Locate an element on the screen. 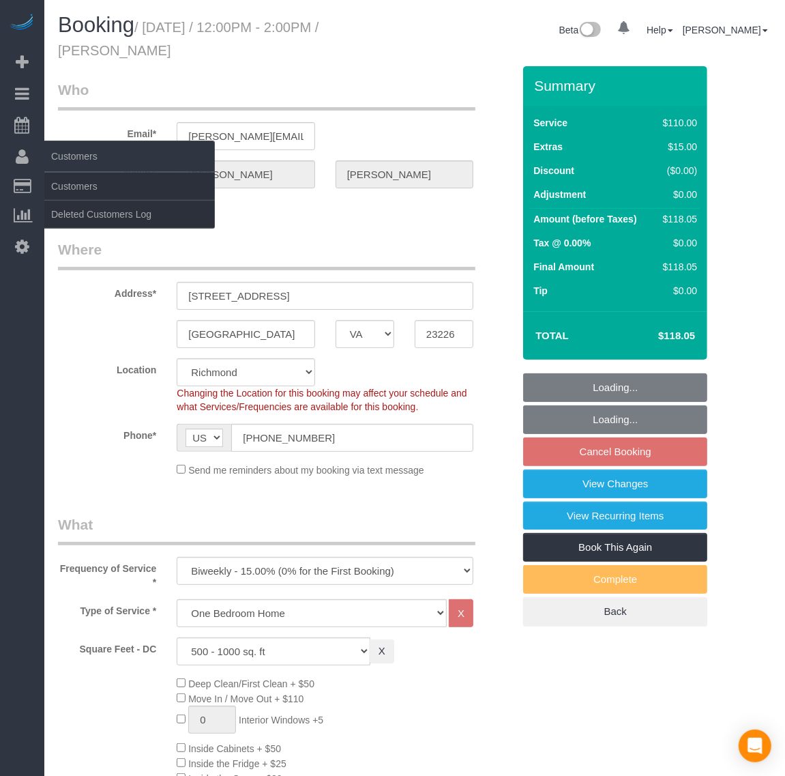  span: Interior Windows +5 is located at coordinates (281, 720).